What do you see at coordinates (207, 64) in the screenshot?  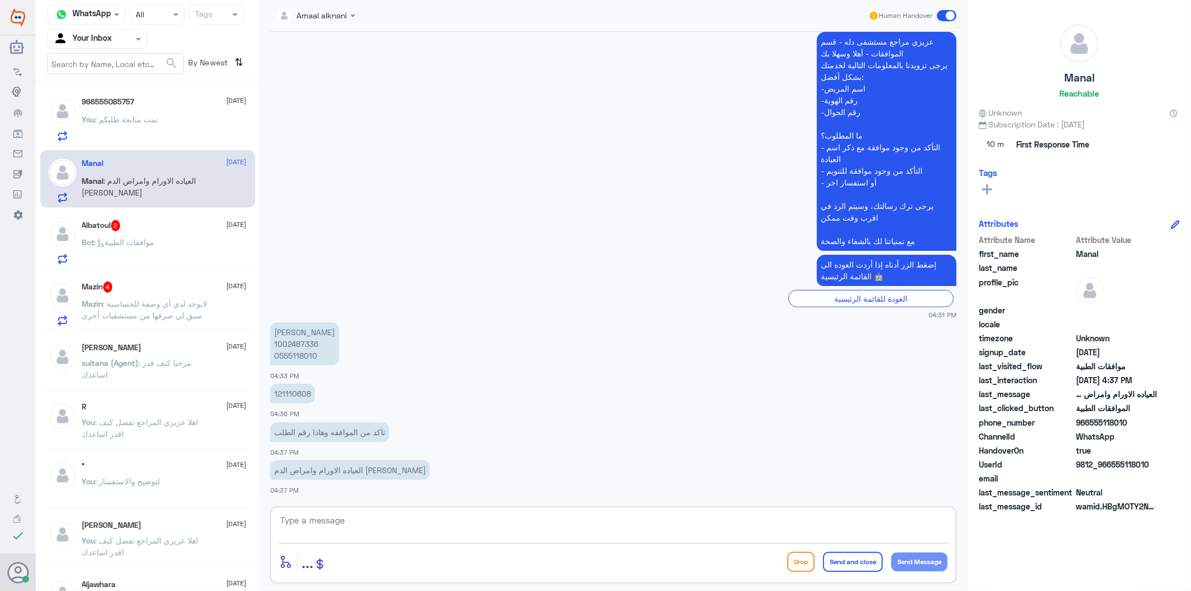 I see `span: By Newest` at bounding box center [207, 64].